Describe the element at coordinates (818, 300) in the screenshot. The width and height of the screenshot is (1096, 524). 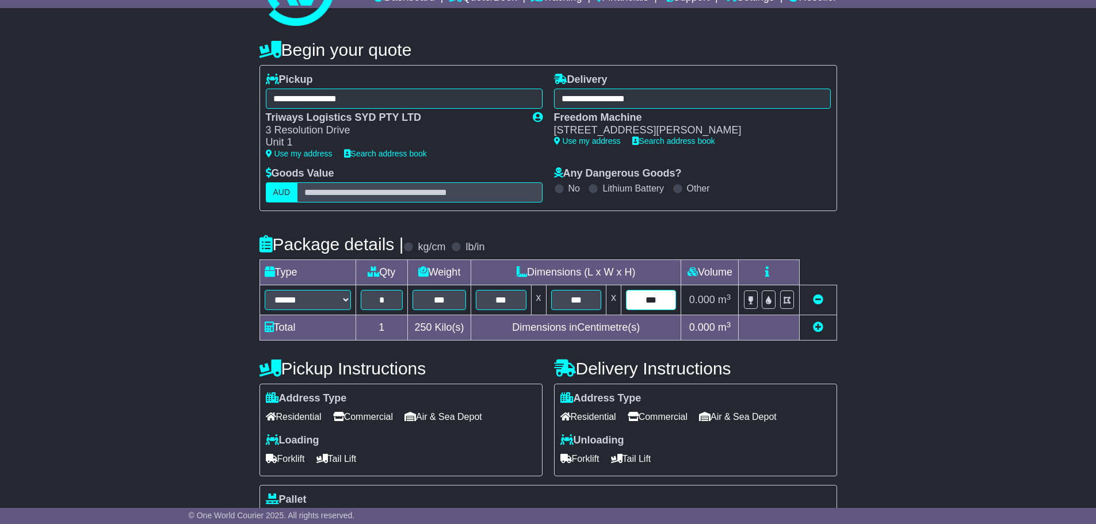
I see `a: Remove this item` at that location.